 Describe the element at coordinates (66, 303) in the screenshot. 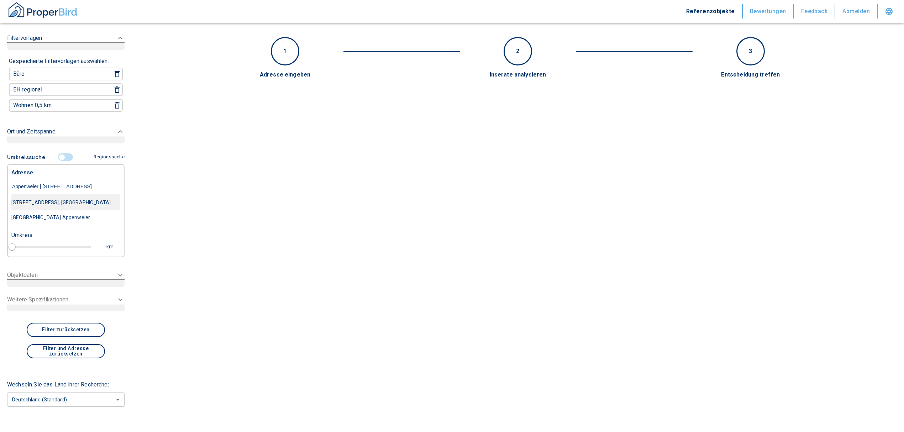

I see `div: Weitere Spezifikationen` at that location.